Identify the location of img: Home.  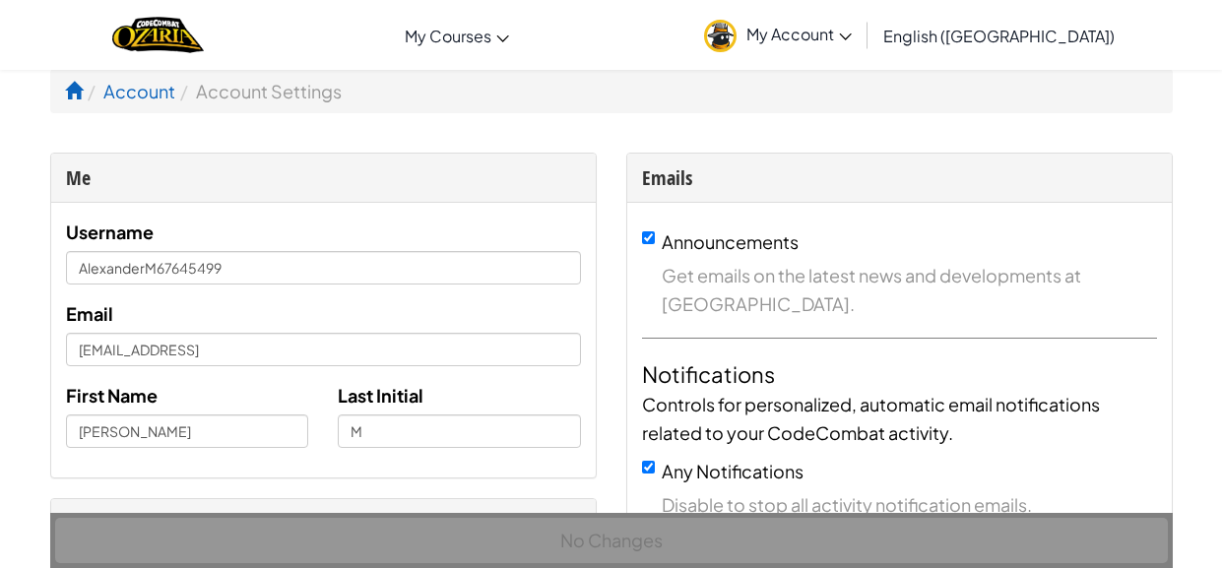
(158, 34).